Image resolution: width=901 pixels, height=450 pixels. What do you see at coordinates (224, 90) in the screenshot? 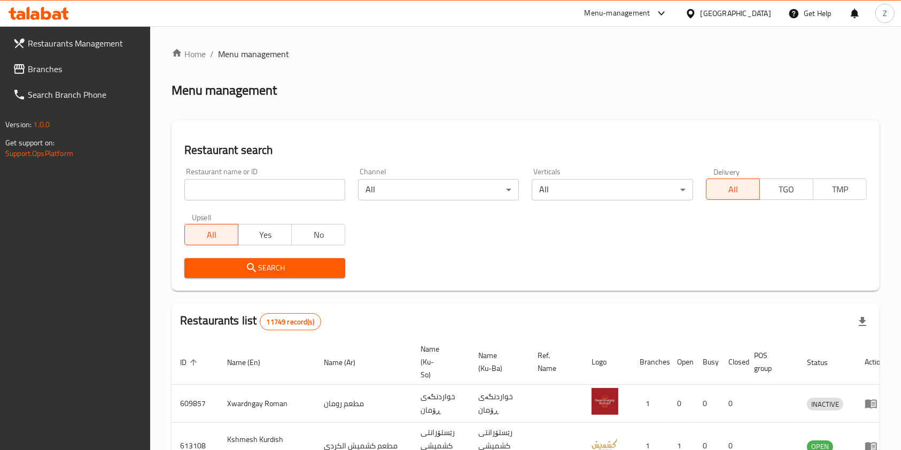
I see `h2: Menu management` at bounding box center [224, 90].